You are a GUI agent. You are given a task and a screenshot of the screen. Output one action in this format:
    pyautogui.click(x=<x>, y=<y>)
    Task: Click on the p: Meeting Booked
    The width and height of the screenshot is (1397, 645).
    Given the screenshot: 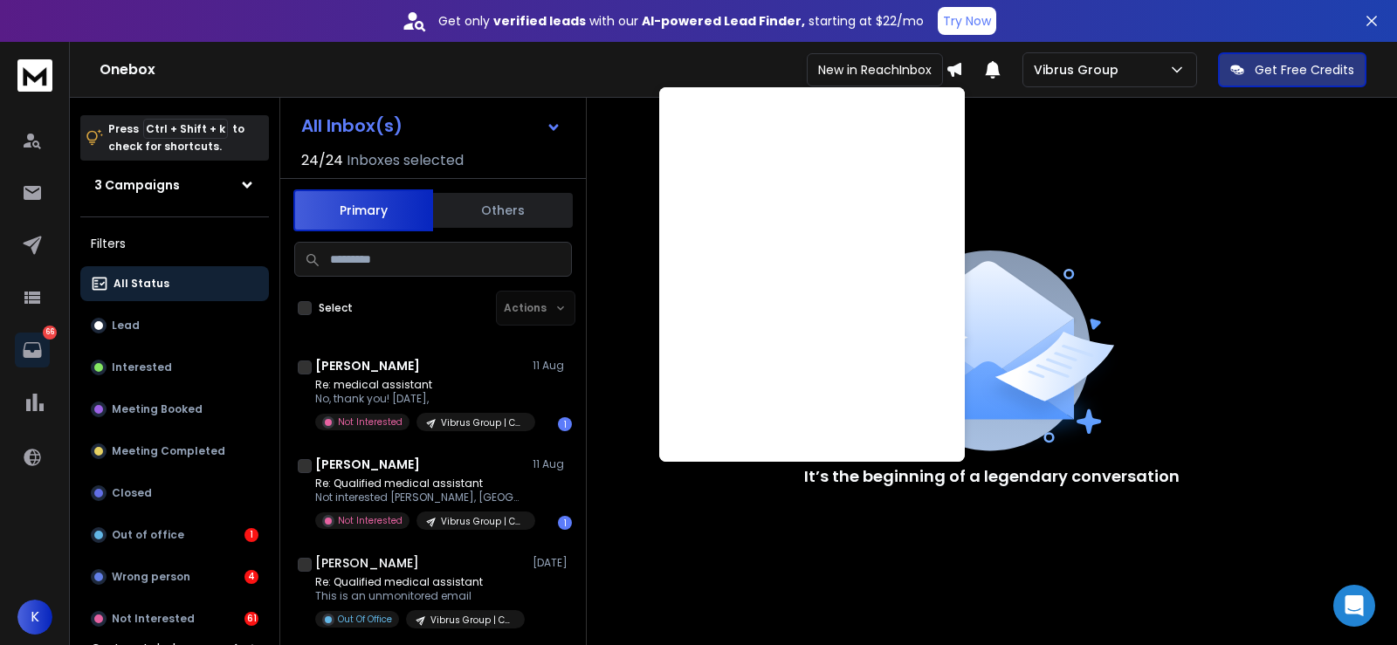 What is the action you would take?
    pyautogui.click(x=157, y=410)
    